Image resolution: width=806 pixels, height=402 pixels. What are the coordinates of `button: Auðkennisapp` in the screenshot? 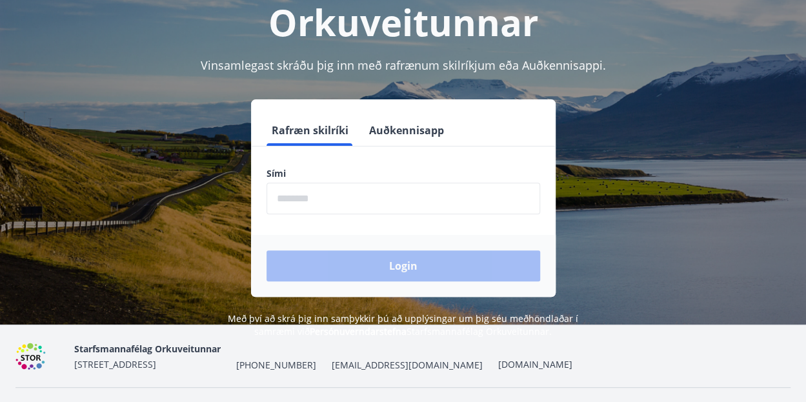 It's located at (406, 130).